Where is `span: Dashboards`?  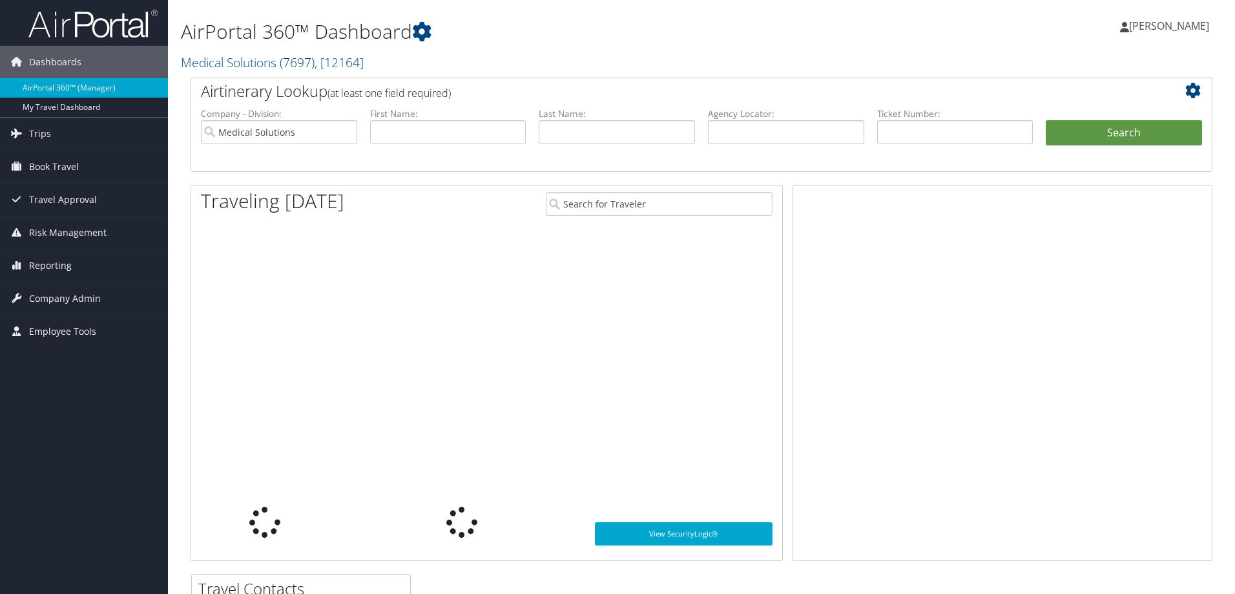 span: Dashboards is located at coordinates (55, 62).